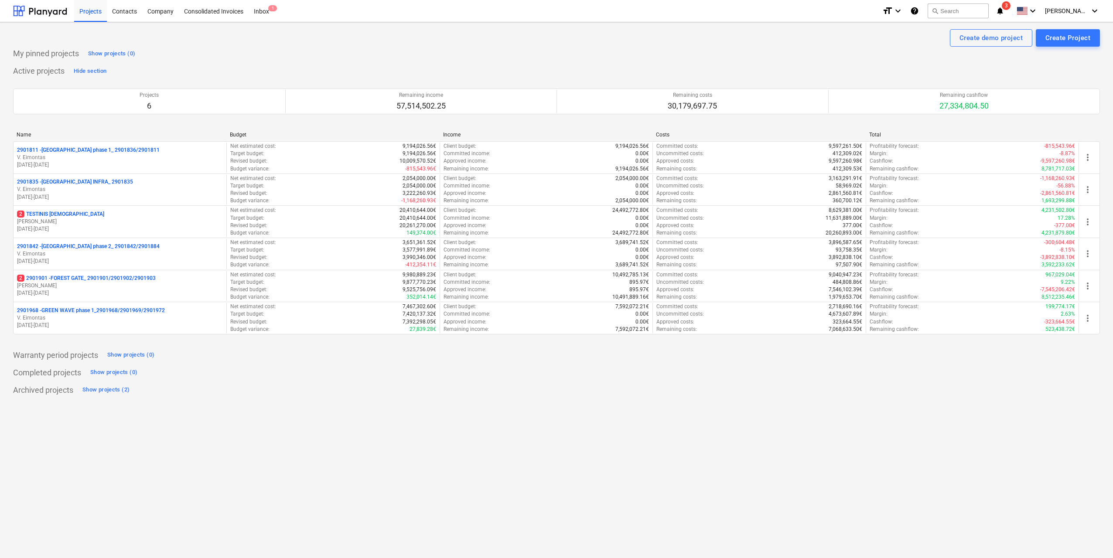 This screenshot has width=1113, height=558. What do you see at coordinates (894, 210) in the screenshot?
I see `p: Profitability forecast :` at bounding box center [894, 210].